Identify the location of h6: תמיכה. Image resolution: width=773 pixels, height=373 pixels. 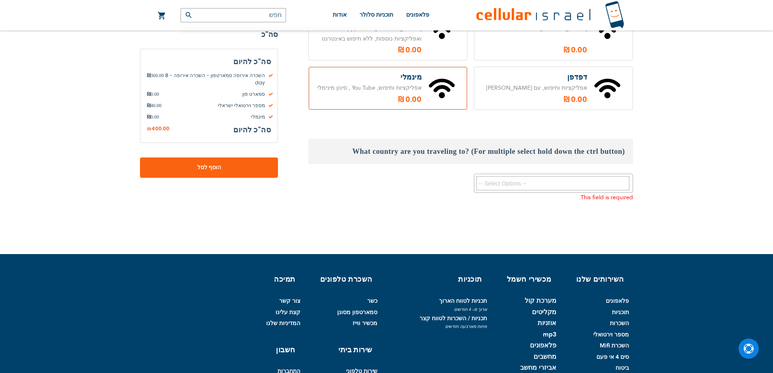
(283, 280).